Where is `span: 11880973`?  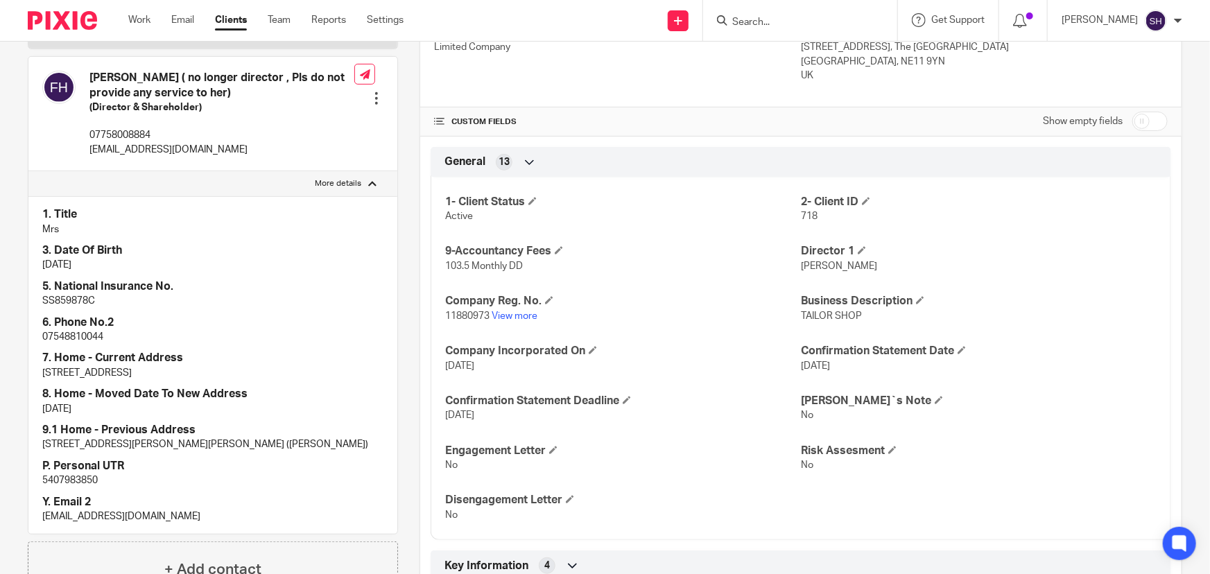
span: 11880973 is located at coordinates (467, 316).